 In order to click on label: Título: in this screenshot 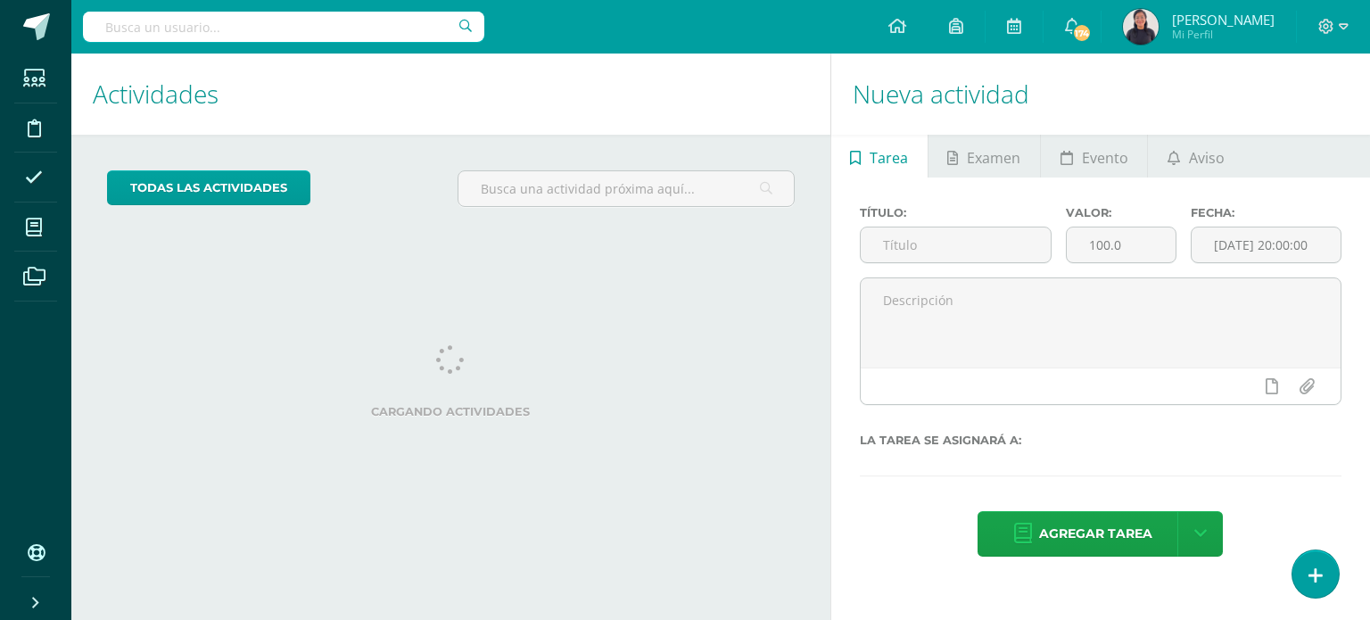, I will do `click(956, 212)`.